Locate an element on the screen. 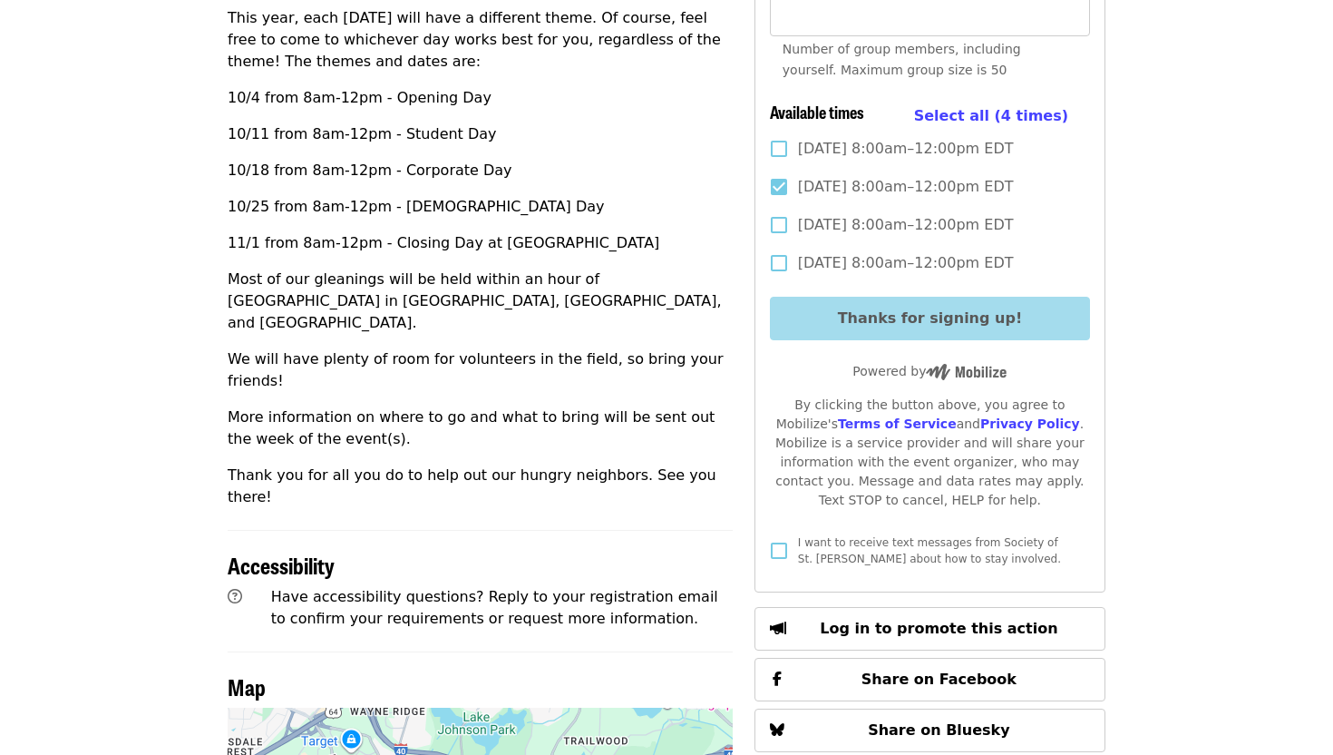 The height and width of the screenshot is (755, 1333). button: Share on Bluesky is located at coordinates (930, 730).